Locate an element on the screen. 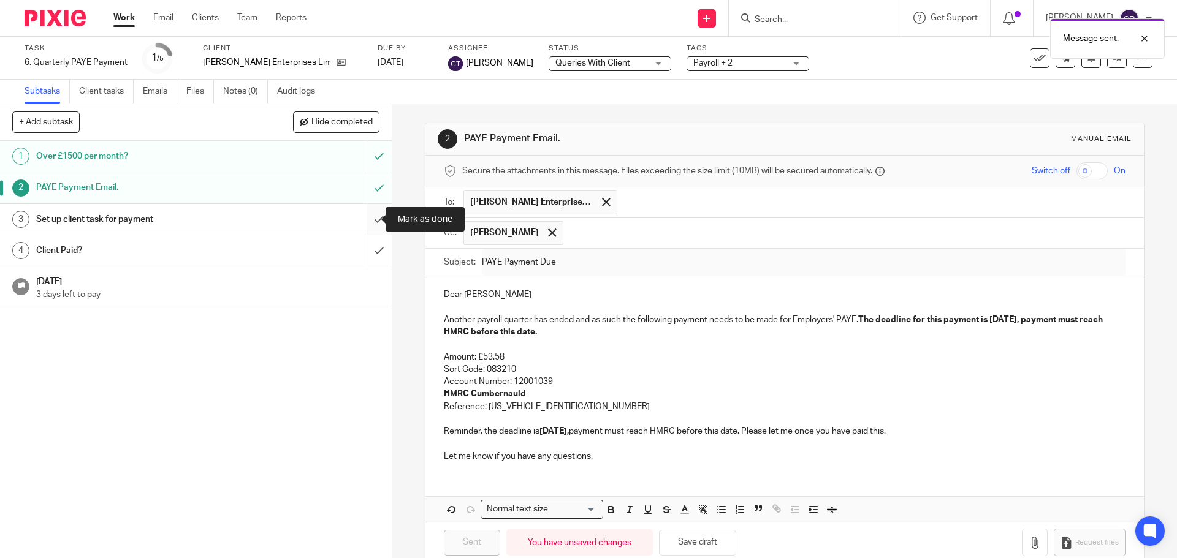 The image size is (1177, 558). h1: Set up client task for payment is located at coordinates (142, 219).